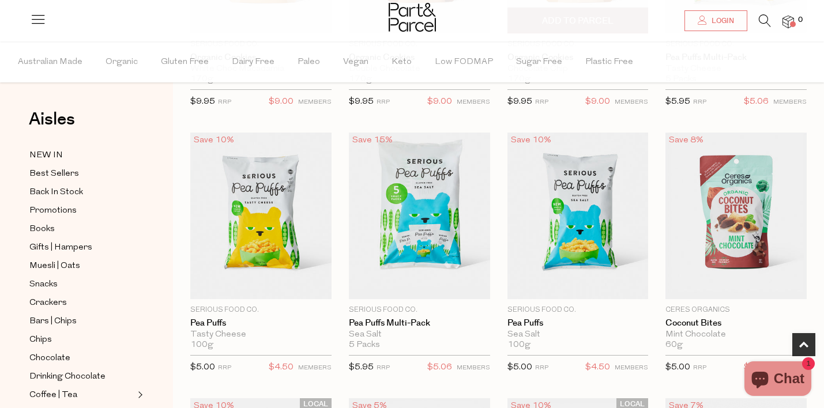  I want to click on img: Part&Parcel, so click(412, 17).